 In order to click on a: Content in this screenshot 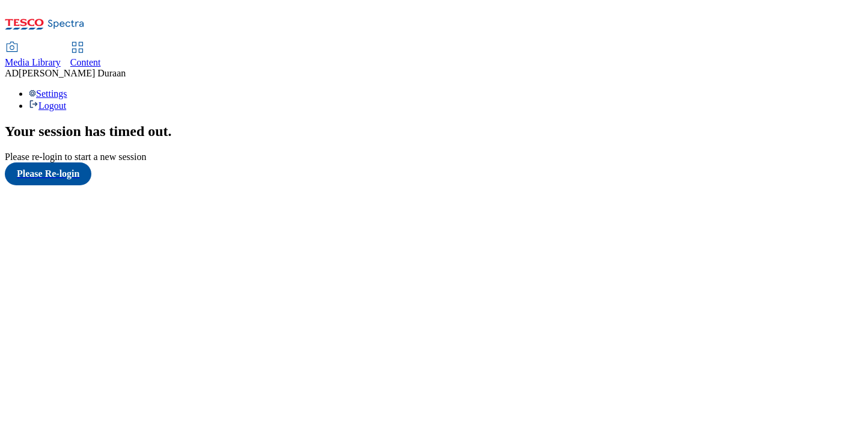, I will do `click(85, 55)`.